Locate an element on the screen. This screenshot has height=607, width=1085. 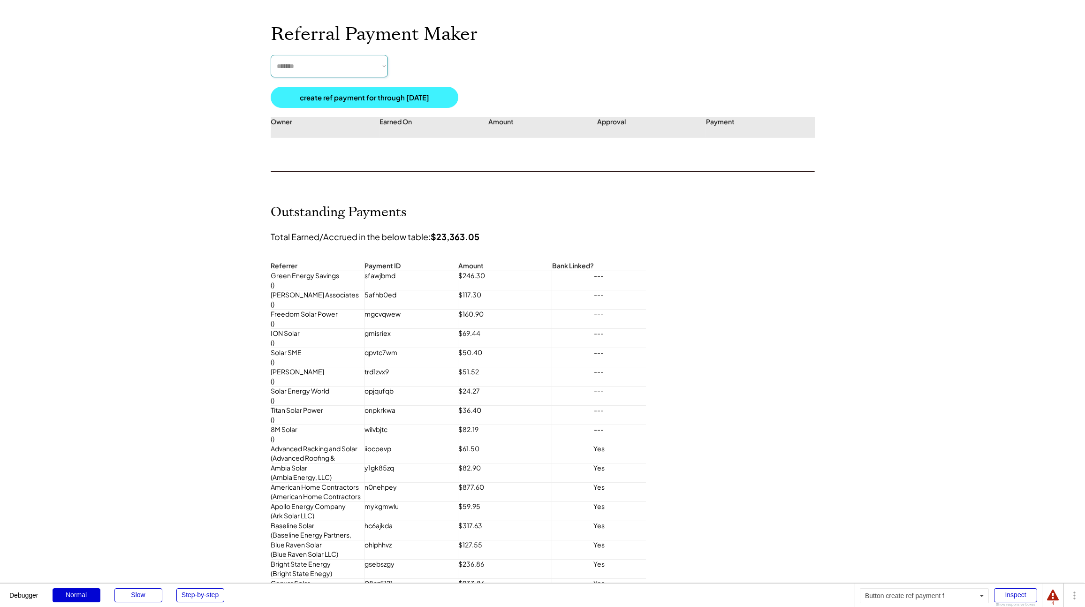
div: y1gk85zq is located at coordinates (411, 472).